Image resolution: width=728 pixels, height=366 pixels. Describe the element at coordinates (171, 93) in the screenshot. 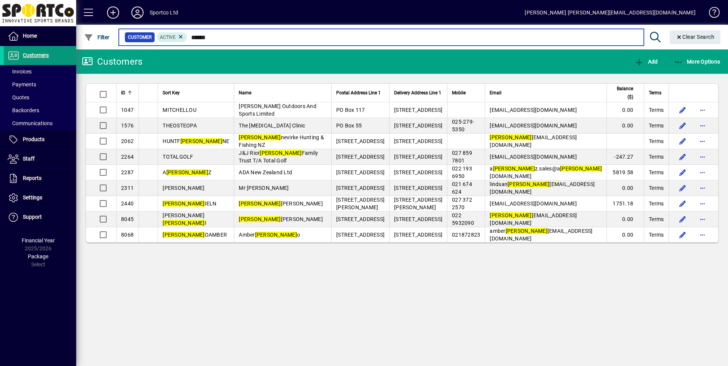

I see `span: Sort Key` at that location.